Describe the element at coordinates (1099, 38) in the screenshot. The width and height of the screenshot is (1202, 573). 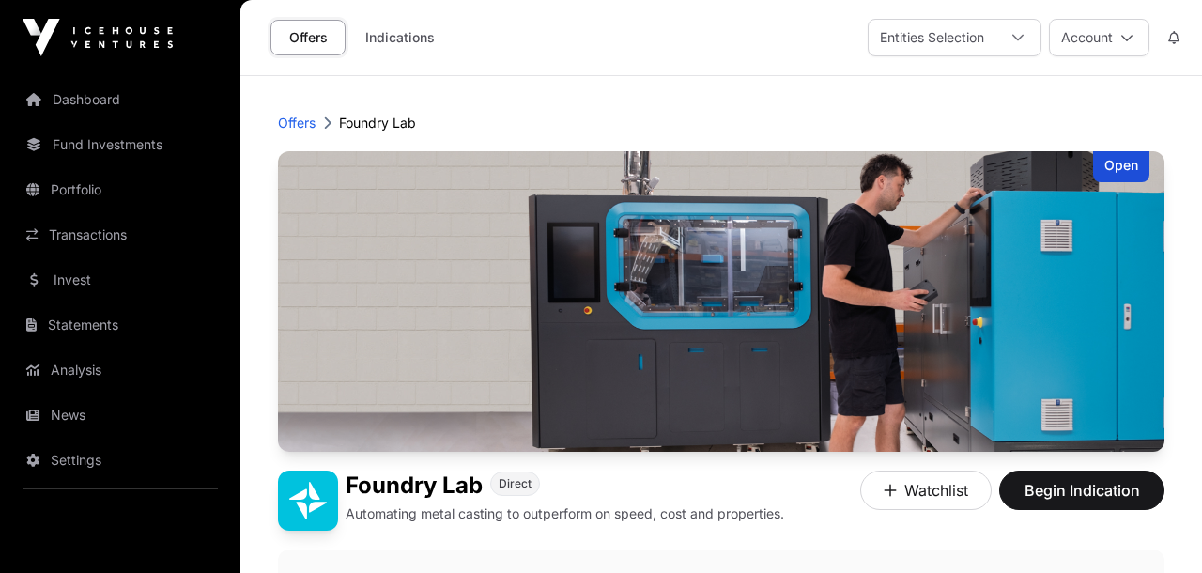
I see `button: Account` at that location.